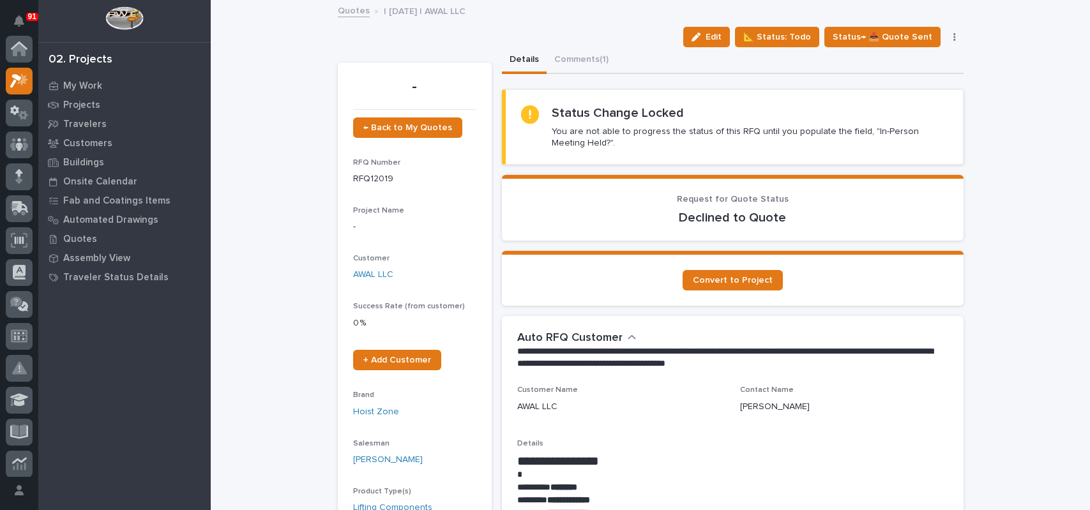 The image size is (1090, 510). I want to click on a: Travelers, so click(125, 124).